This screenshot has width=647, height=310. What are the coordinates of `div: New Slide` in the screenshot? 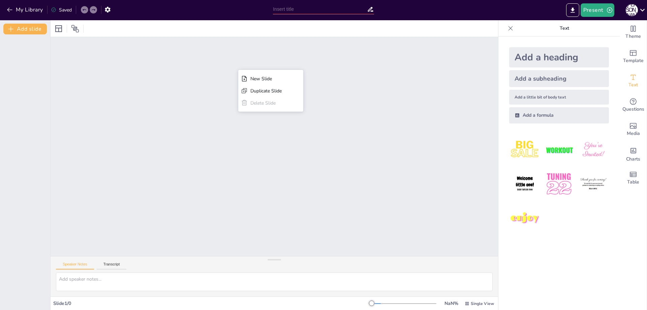 It's located at (266, 78).